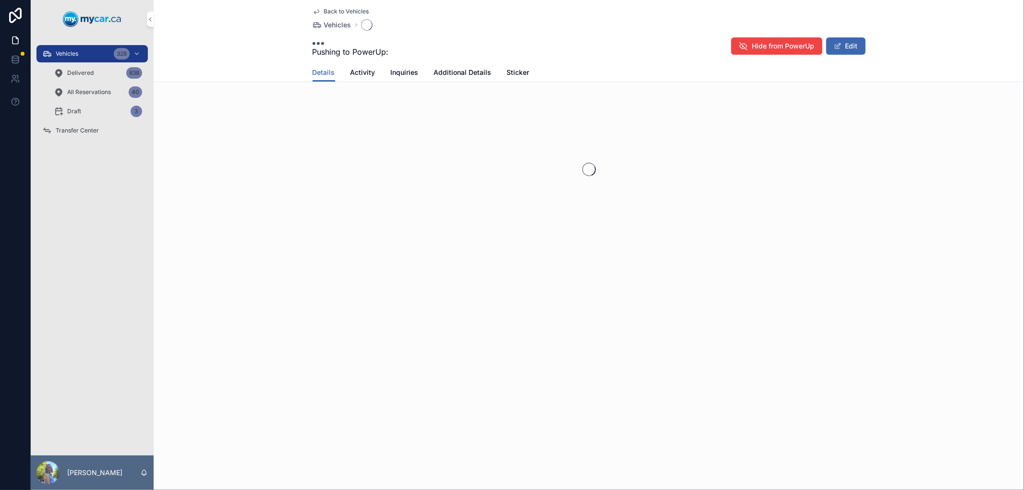  Describe the element at coordinates (92, 54) in the screenshot. I see `a: Vehicles328` at that location.